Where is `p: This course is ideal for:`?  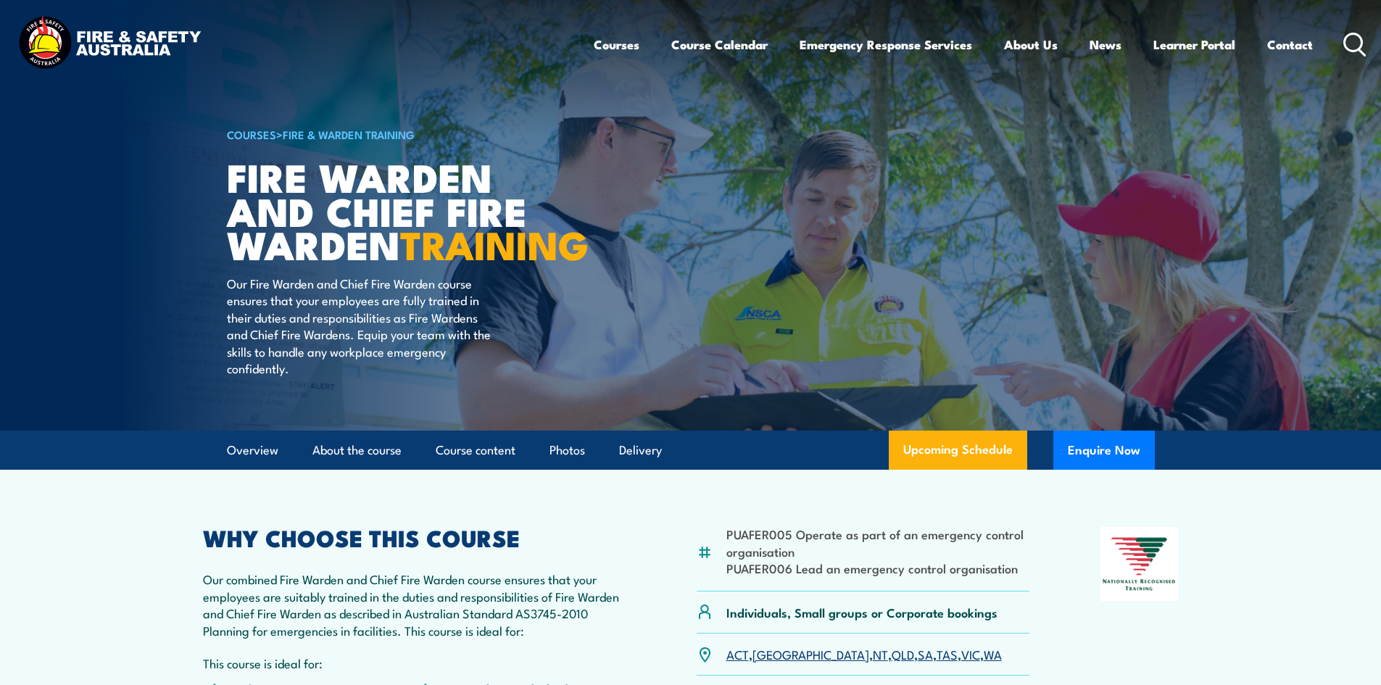
p: This course is ideal for: is located at coordinates (415, 662).